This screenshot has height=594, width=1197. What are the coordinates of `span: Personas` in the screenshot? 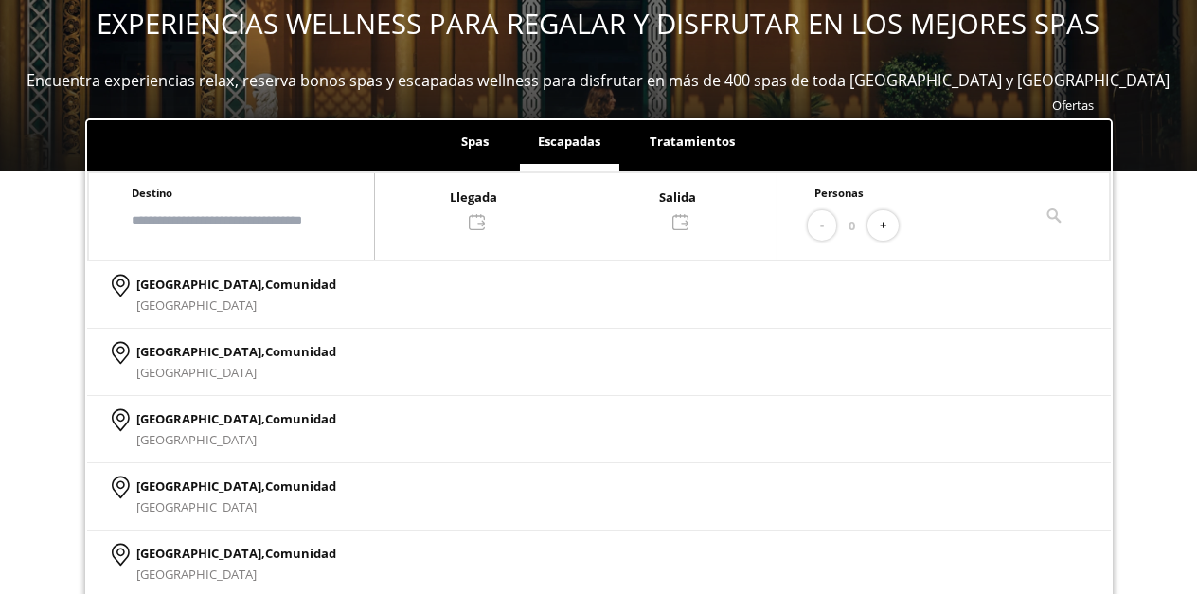 It's located at (839, 192).